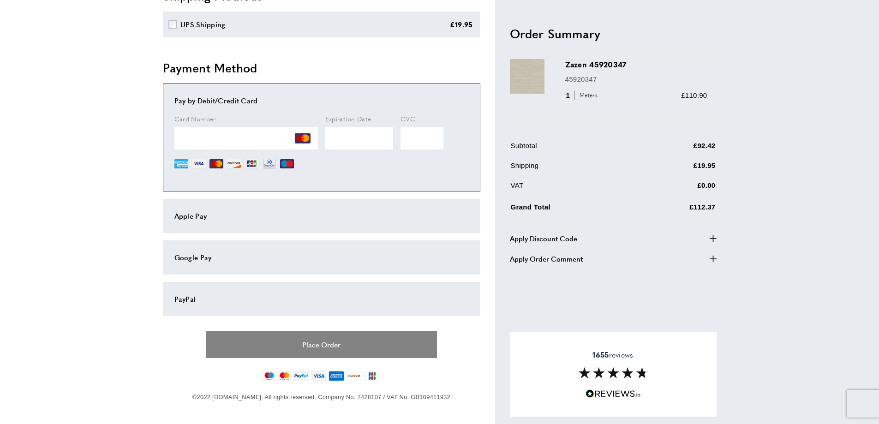 The image size is (879, 424). What do you see at coordinates (252, 164) in the screenshot?
I see `img: JCB.png` at bounding box center [252, 164].